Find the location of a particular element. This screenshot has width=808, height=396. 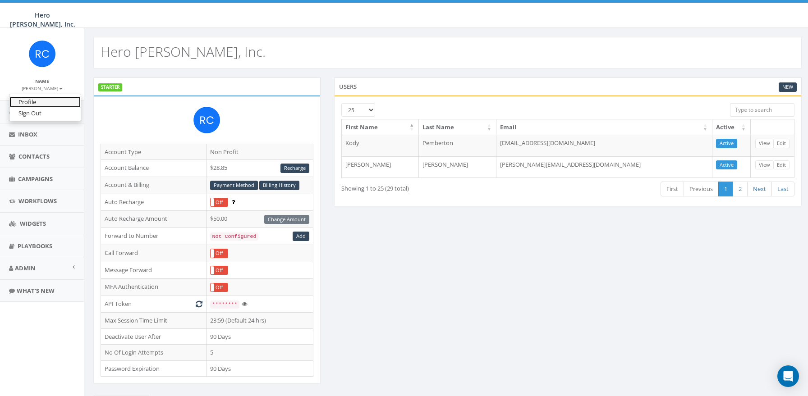

a: Last is located at coordinates (783, 189).